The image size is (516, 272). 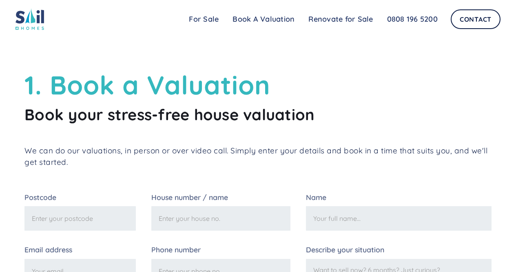 What do you see at coordinates (204, 19) in the screenshot?
I see `a: For Sale` at bounding box center [204, 19].